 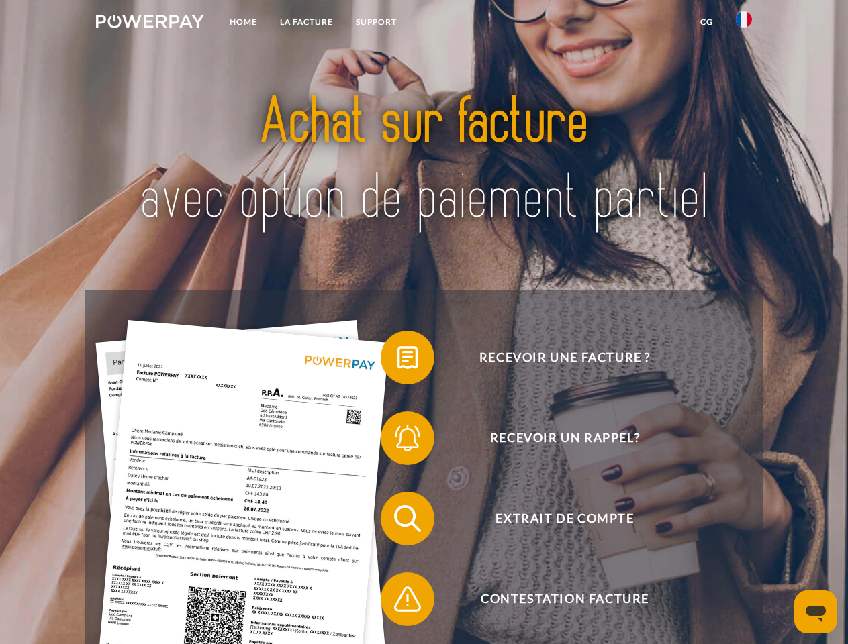 I want to click on img: title-powerpay_fr.svg, so click(x=424, y=160).